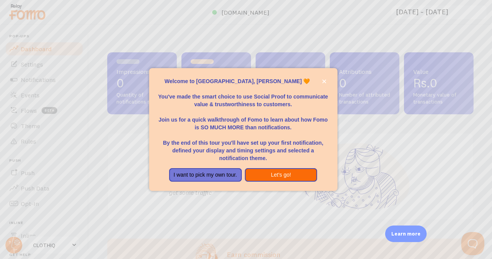 This screenshot has width=492, height=259. Describe the element at coordinates (205, 175) in the screenshot. I see `button: I want to pick my own tour.` at that location.